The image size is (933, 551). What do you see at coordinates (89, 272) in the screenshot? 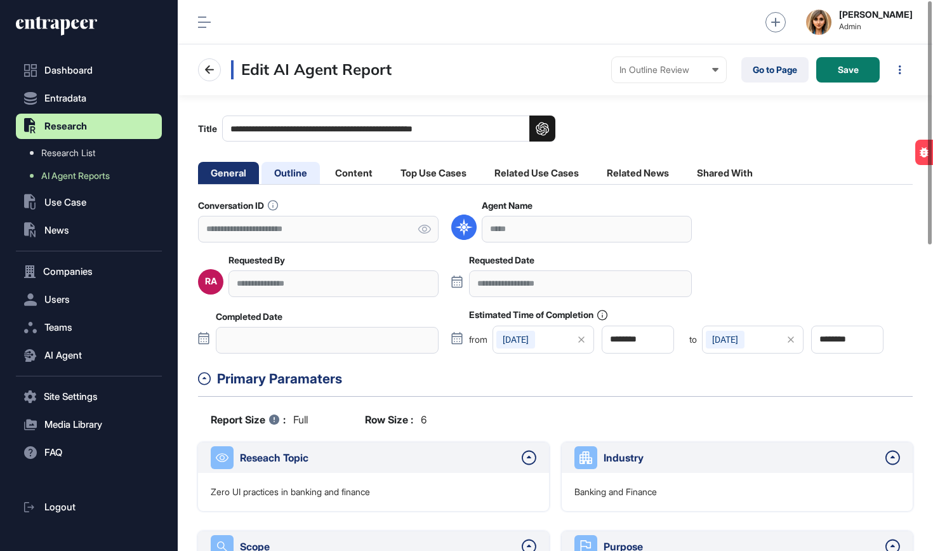
I see `button: Companies` at bounding box center [89, 272].